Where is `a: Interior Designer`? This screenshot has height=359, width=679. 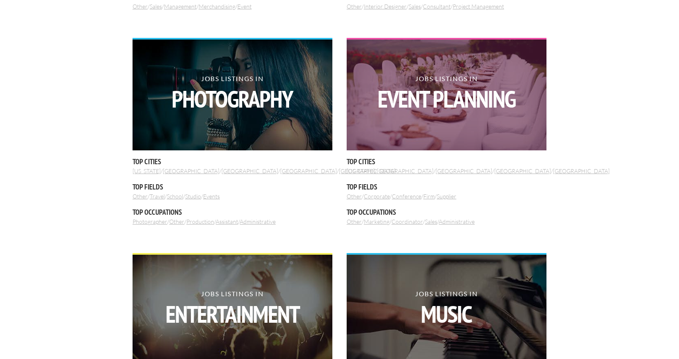
a: Interior Designer is located at coordinates (385, 6).